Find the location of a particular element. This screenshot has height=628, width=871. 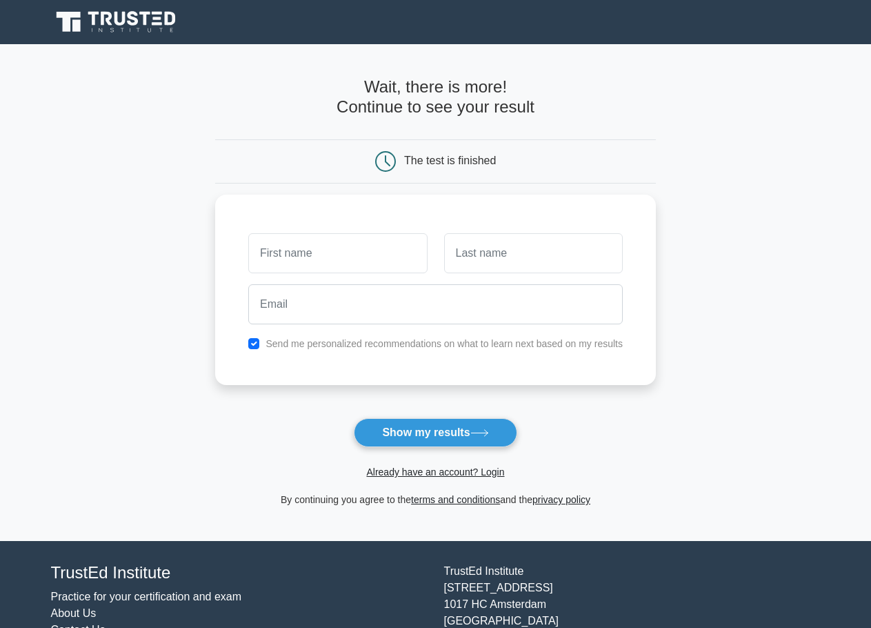

label: Send me personalized recommendations on what to learn next based on my results is located at coordinates (444, 344).